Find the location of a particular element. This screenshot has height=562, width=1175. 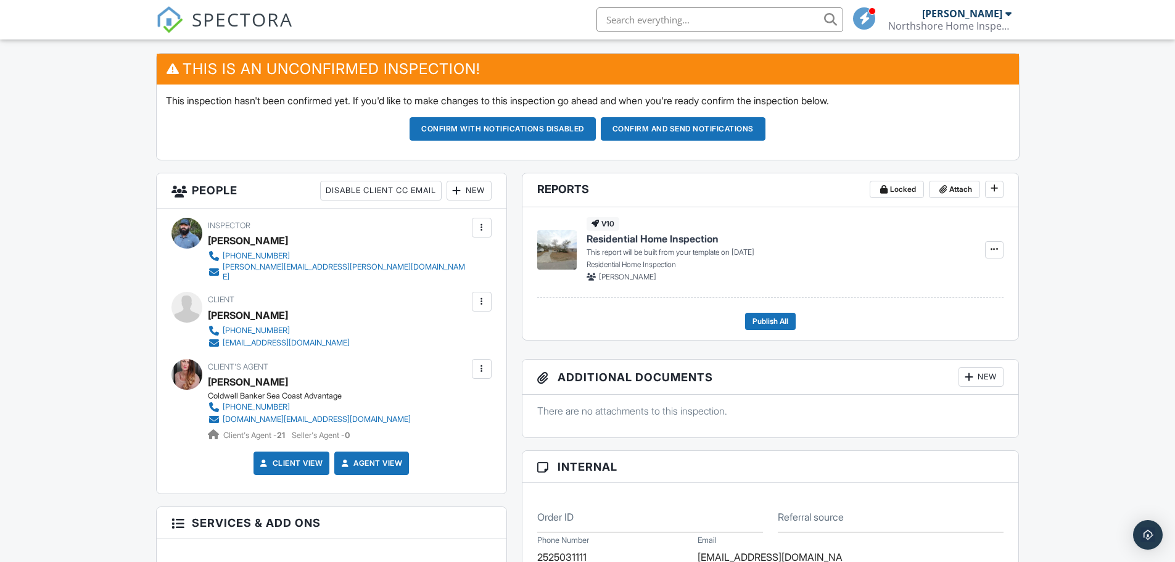

img: The Best Home Inspection Software - Spectora is located at coordinates (170, 20).